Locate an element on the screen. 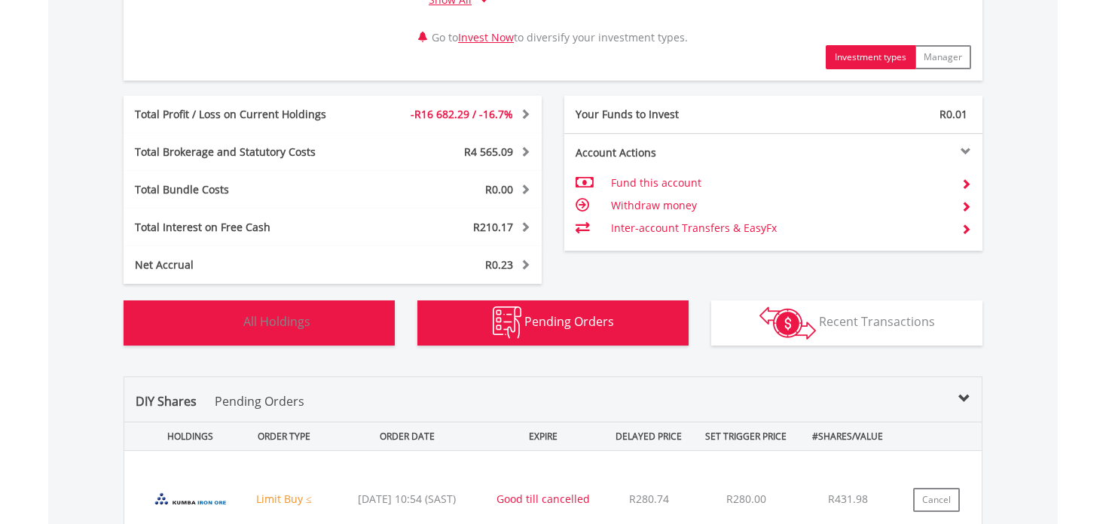  div: Account Actions is located at coordinates (669, 153).